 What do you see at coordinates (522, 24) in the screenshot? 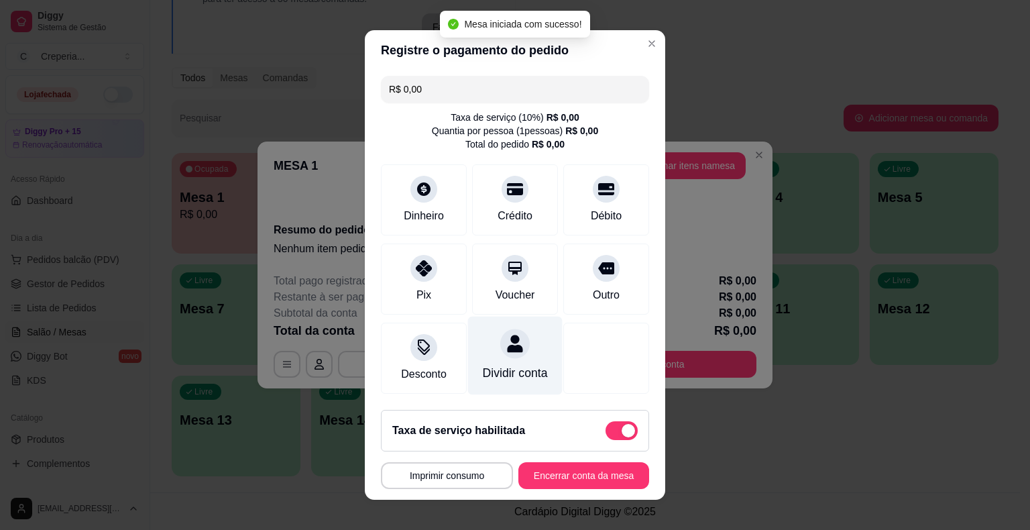
I see `span: Mesa iniciada com sucesso!` at bounding box center [522, 24].